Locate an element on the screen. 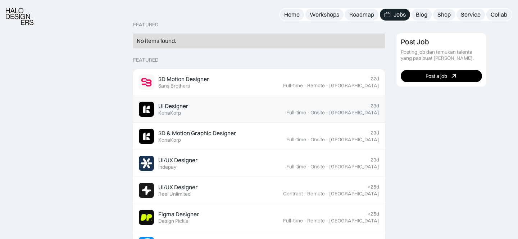 The height and width of the screenshot is (239, 518). div: 3D Motion Designer is located at coordinates (183, 79).